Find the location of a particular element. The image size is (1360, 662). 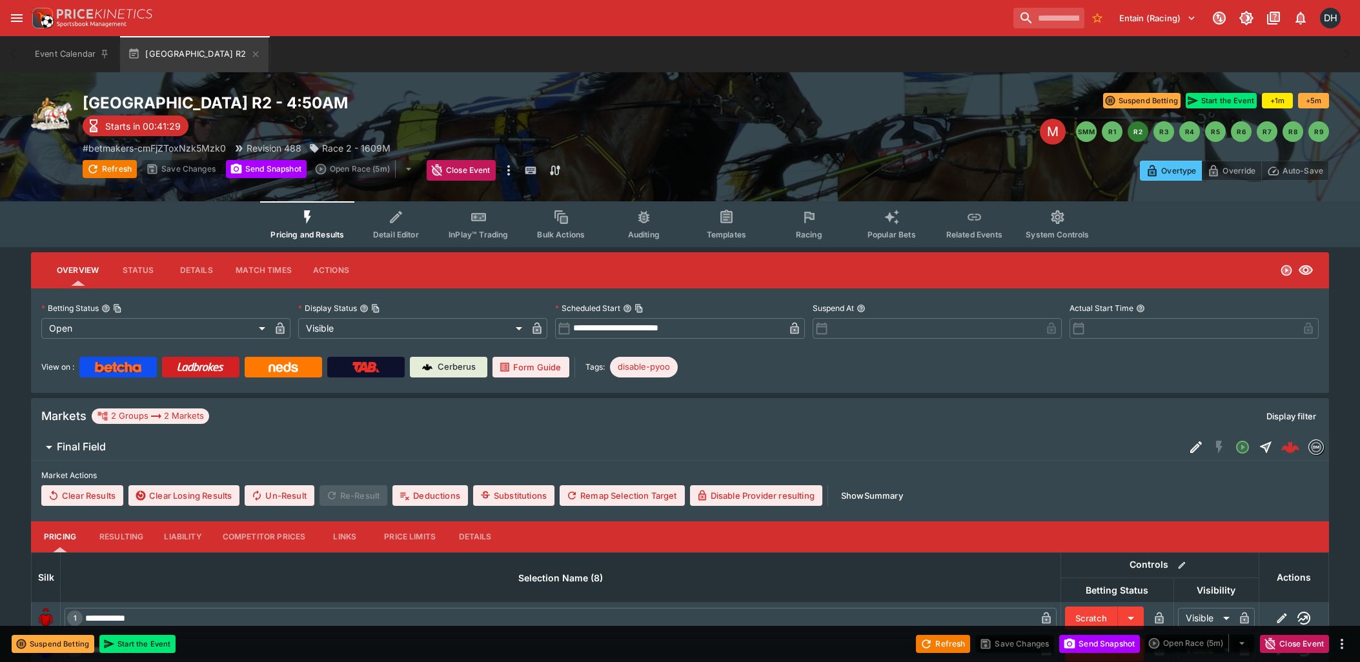

div: David Howard is located at coordinates (1330, 18).